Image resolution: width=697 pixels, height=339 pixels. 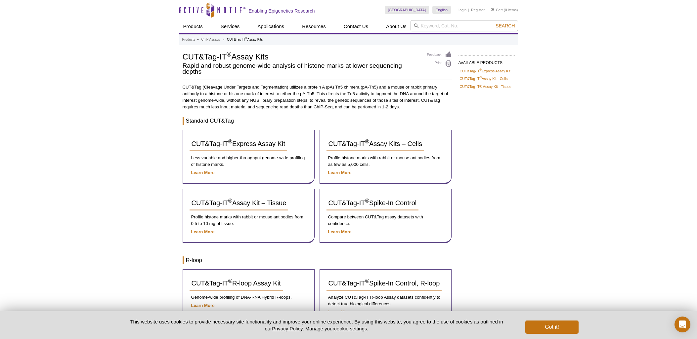 I want to click on a: CUT&Tag-IT®Assay Kit – Tissue, so click(x=239, y=203).